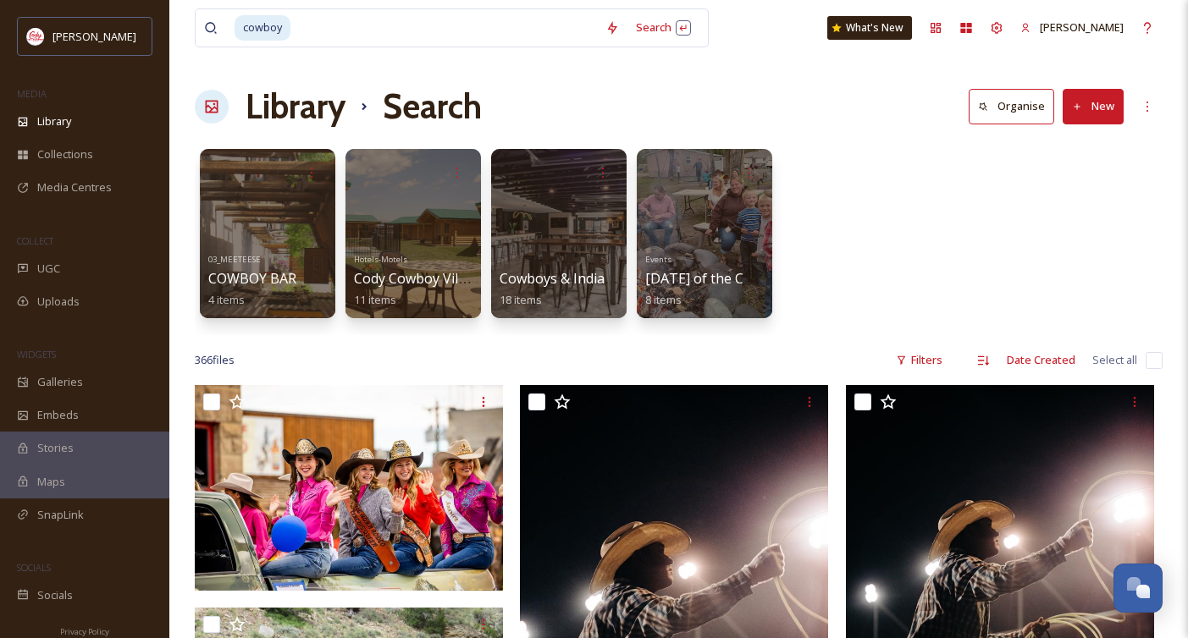 The image size is (1188, 638). I want to click on span: Cody Cowboy Village, so click(419, 279).